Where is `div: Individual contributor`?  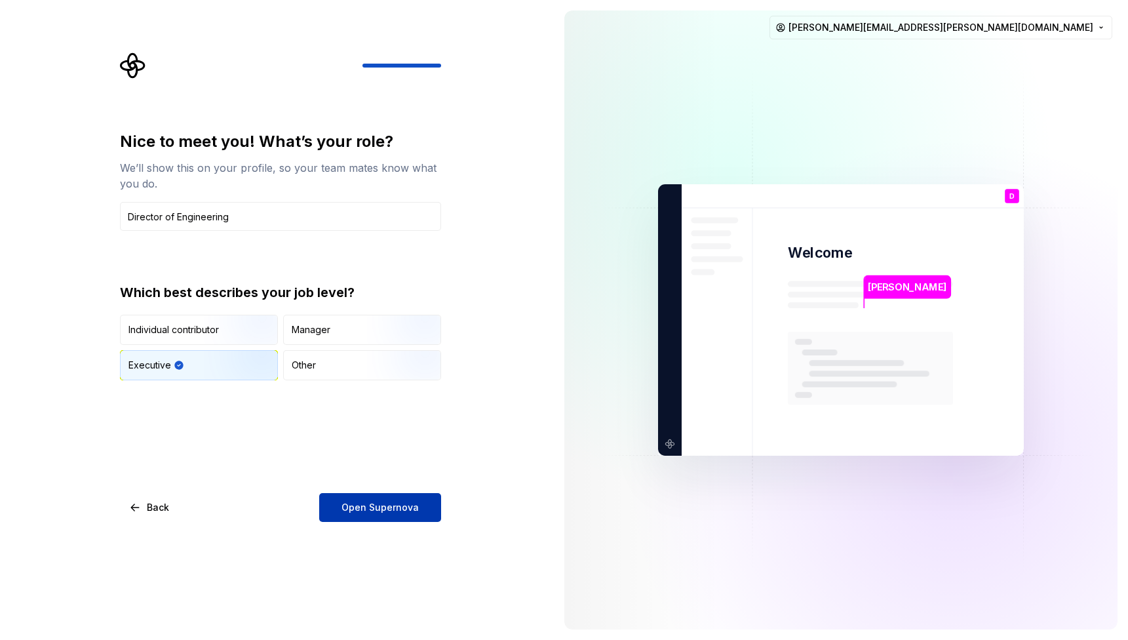
div: Individual contributor is located at coordinates (174, 330).